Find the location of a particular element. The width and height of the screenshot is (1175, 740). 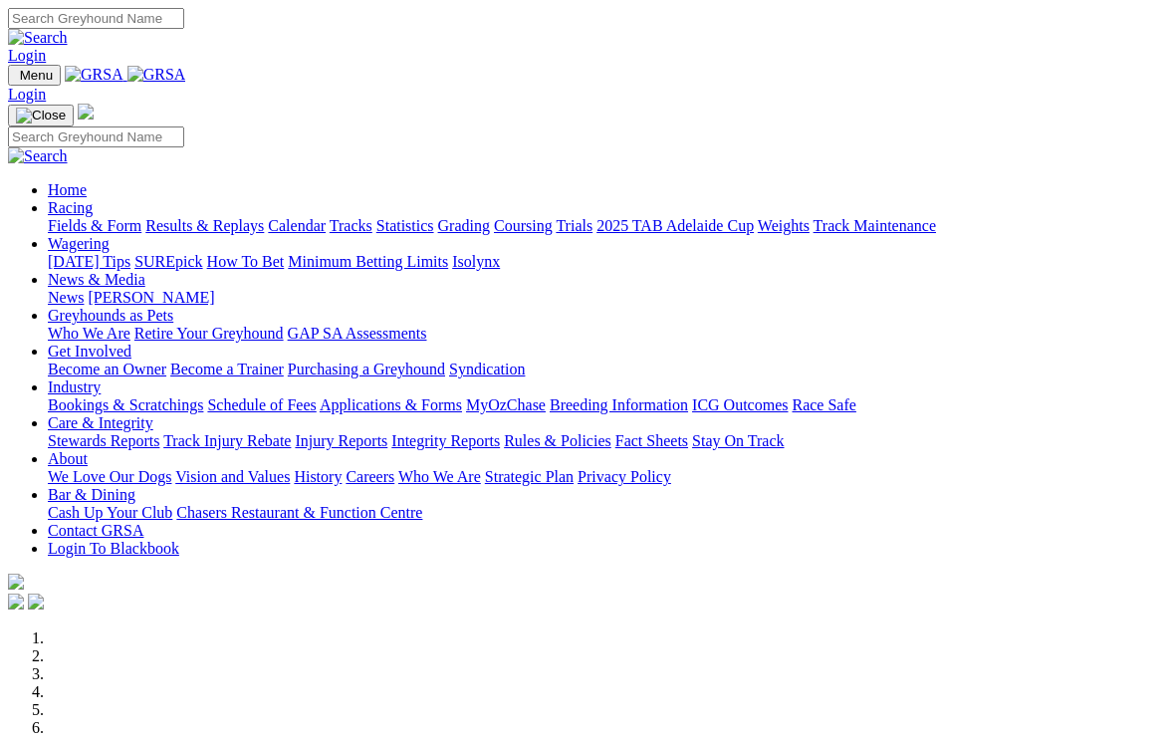

a: Schedule of Fees is located at coordinates (261, 404).